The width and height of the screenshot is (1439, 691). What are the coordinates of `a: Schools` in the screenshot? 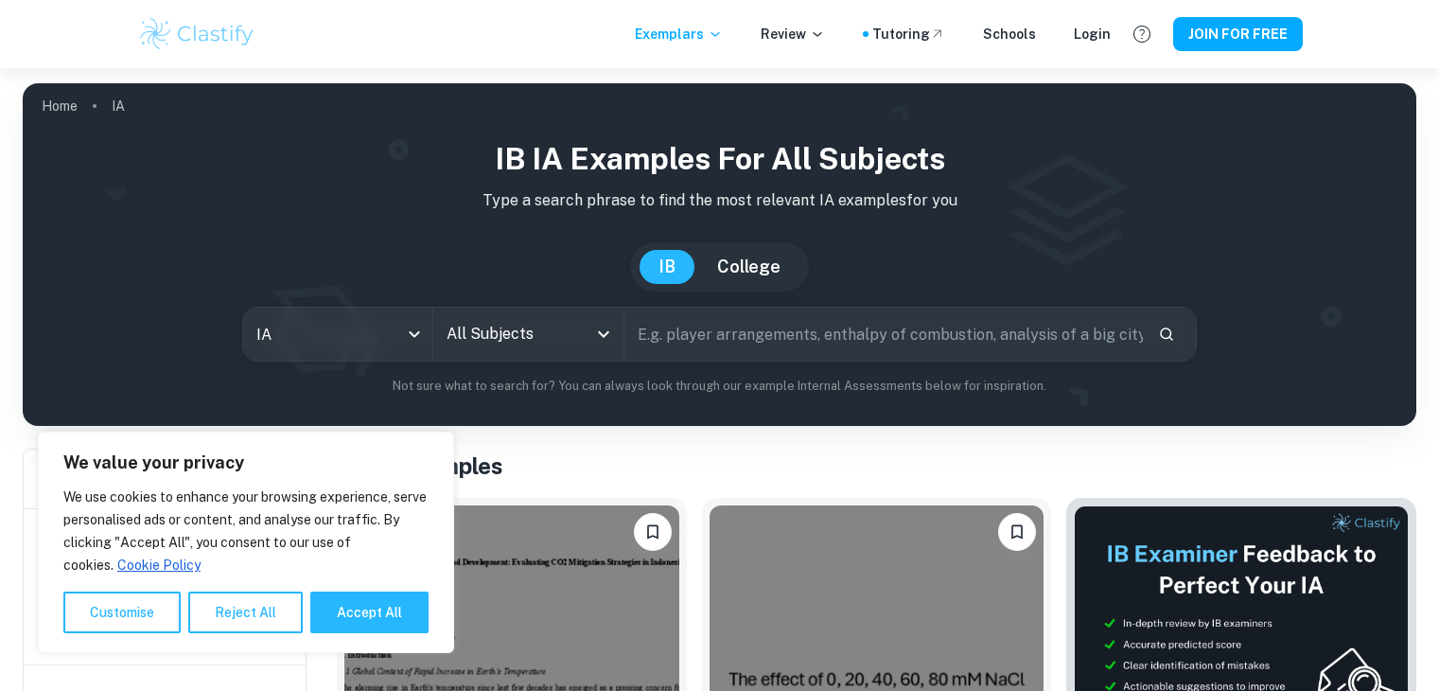 It's located at (1009, 34).